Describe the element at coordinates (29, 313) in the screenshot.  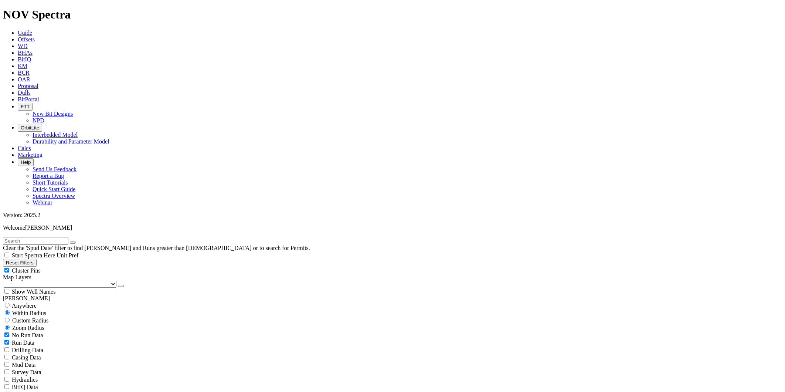
I see `span: Within Radius` at that location.